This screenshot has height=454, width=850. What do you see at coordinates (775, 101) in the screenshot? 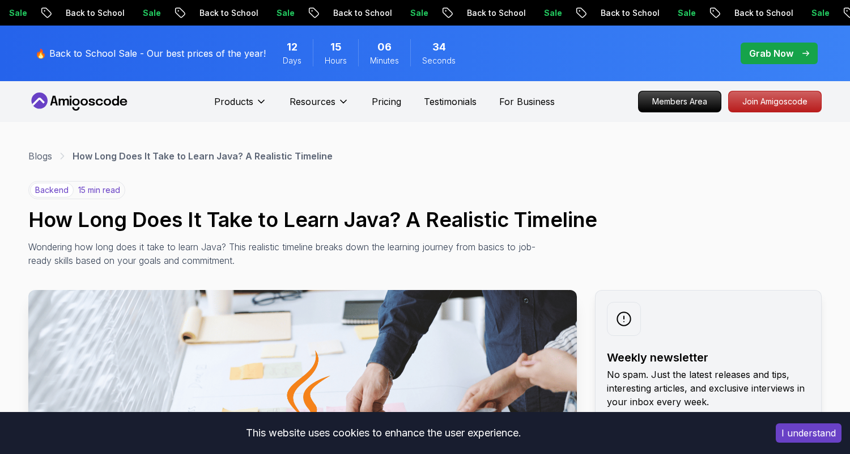
I see `p: Join Amigoscode` at bounding box center [775, 101].